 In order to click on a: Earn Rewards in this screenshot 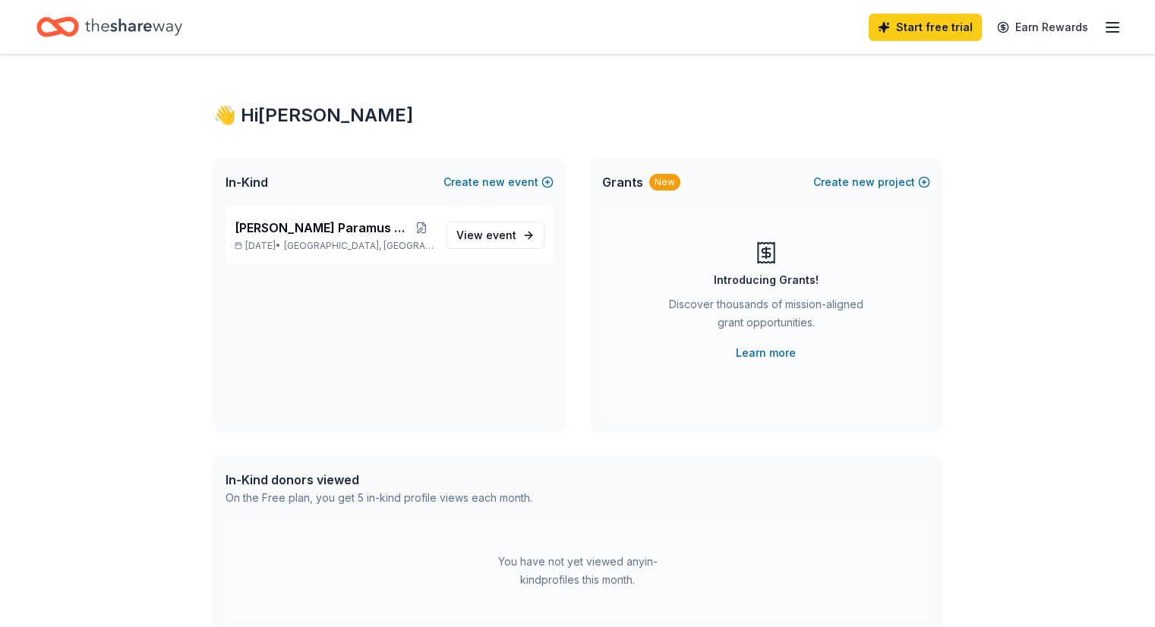, I will do `click(1043, 27)`.